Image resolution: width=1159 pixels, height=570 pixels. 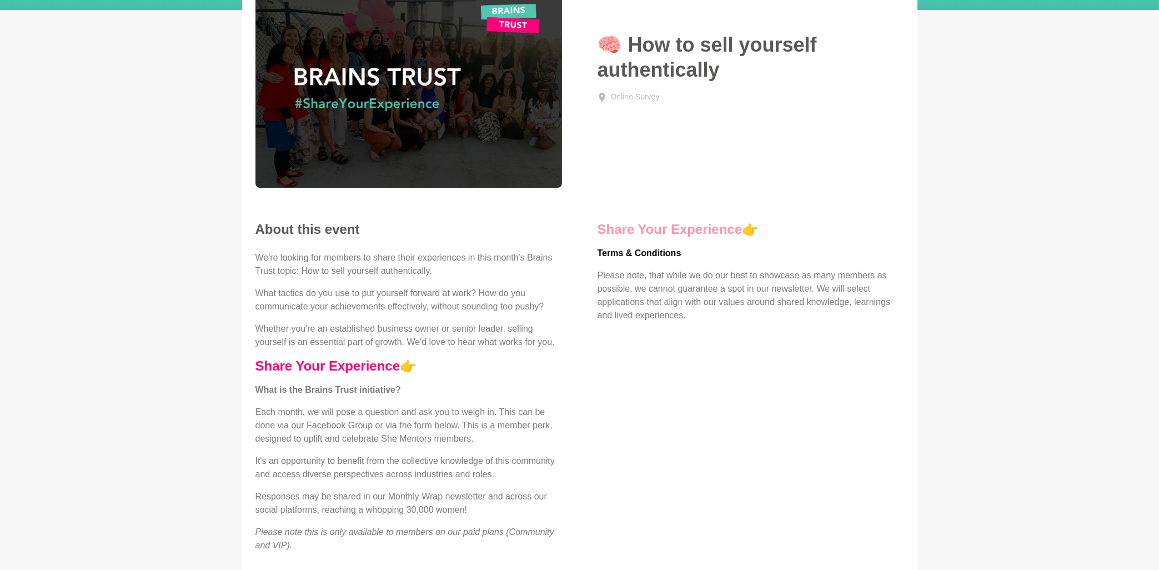 I want to click on p: Whether you're an established business owner or senior leader, selling yourself is an essential p..., so click(x=409, y=335).